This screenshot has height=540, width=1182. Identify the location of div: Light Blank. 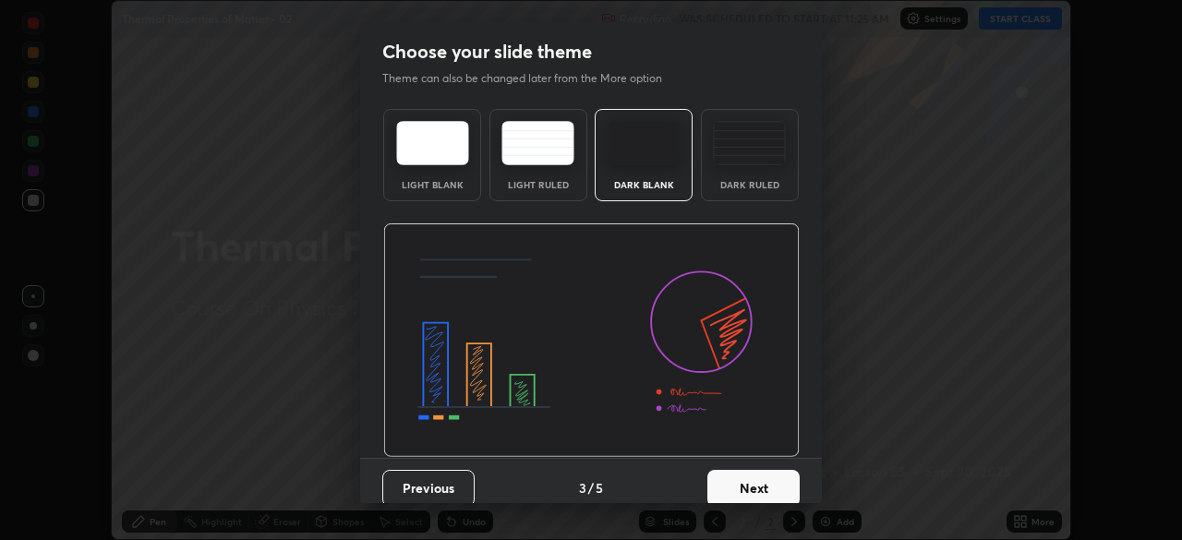
(432, 185).